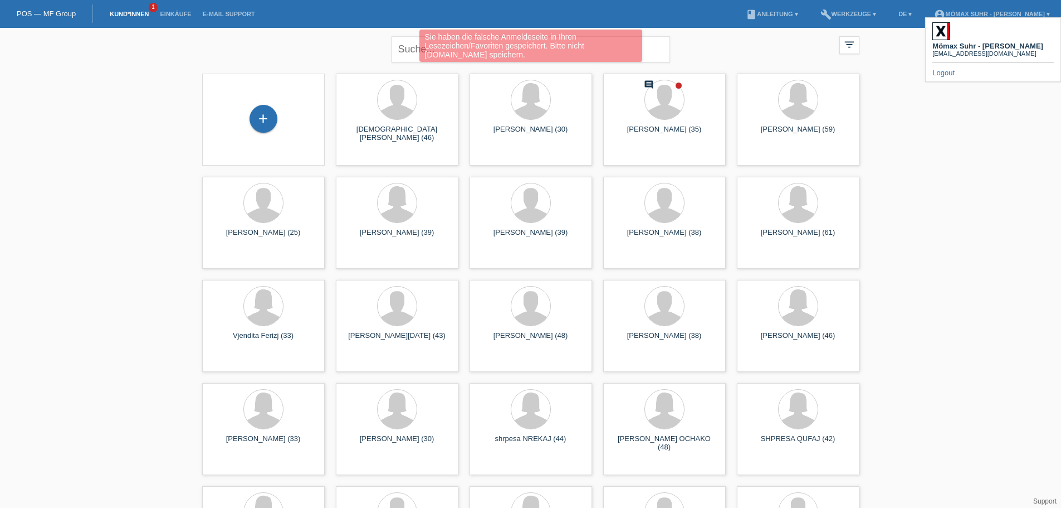  Describe the element at coordinates (264, 119) in the screenshot. I see `div: Kund*in hinzufügen` at that location.